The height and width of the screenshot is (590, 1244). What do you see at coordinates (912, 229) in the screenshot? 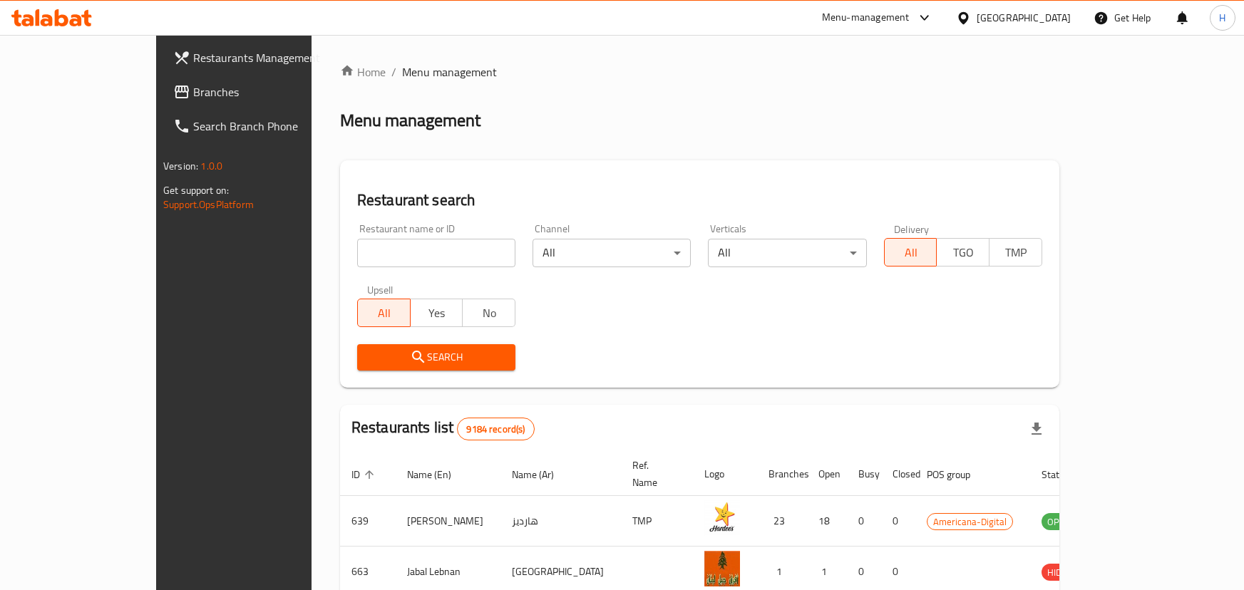
I see `label: Delivery` at bounding box center [912, 229].